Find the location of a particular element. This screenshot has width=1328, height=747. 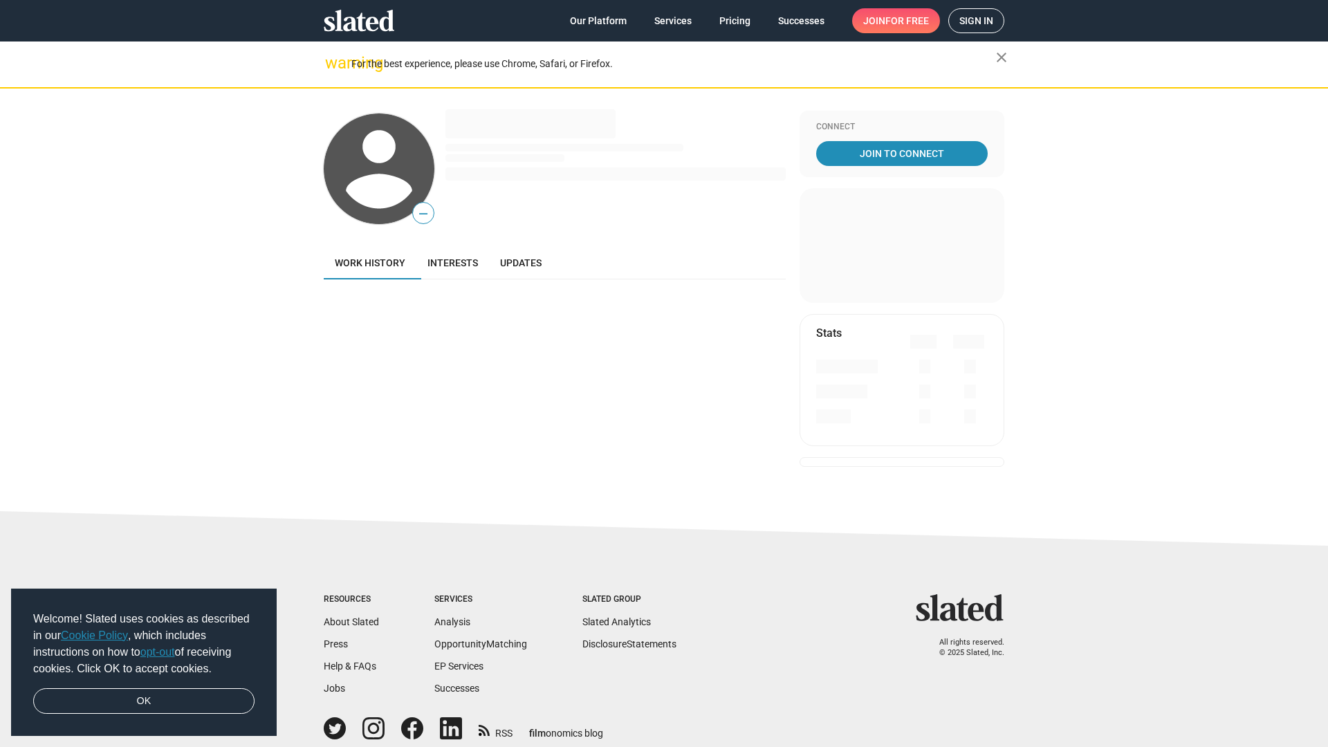

span: Pricing is located at coordinates (734, 21).